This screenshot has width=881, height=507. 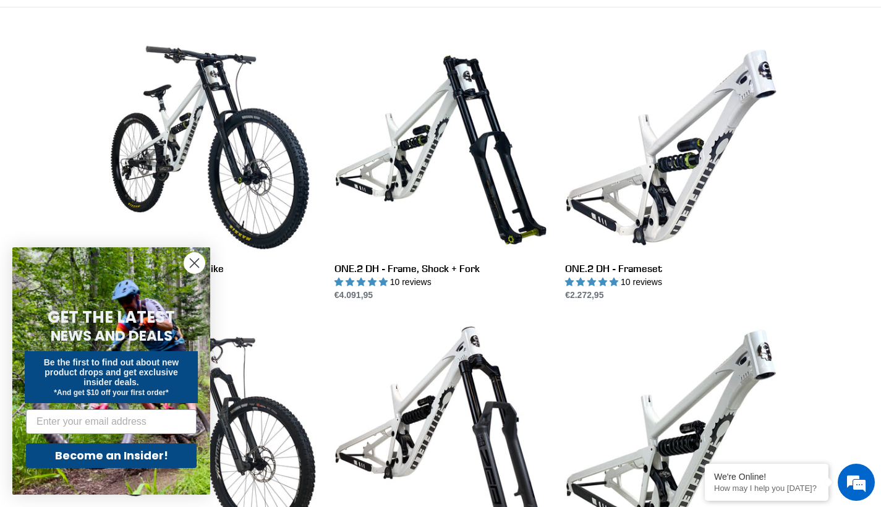 I want to click on span: GET THE LATEST, so click(x=111, y=317).